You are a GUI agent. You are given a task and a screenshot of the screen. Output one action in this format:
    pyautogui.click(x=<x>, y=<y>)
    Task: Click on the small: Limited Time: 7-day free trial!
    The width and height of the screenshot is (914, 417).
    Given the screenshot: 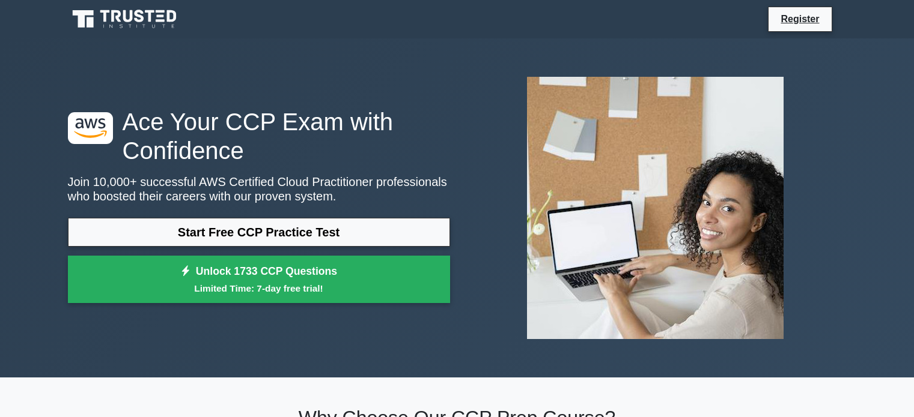 What is the action you would take?
    pyautogui.click(x=259, y=288)
    